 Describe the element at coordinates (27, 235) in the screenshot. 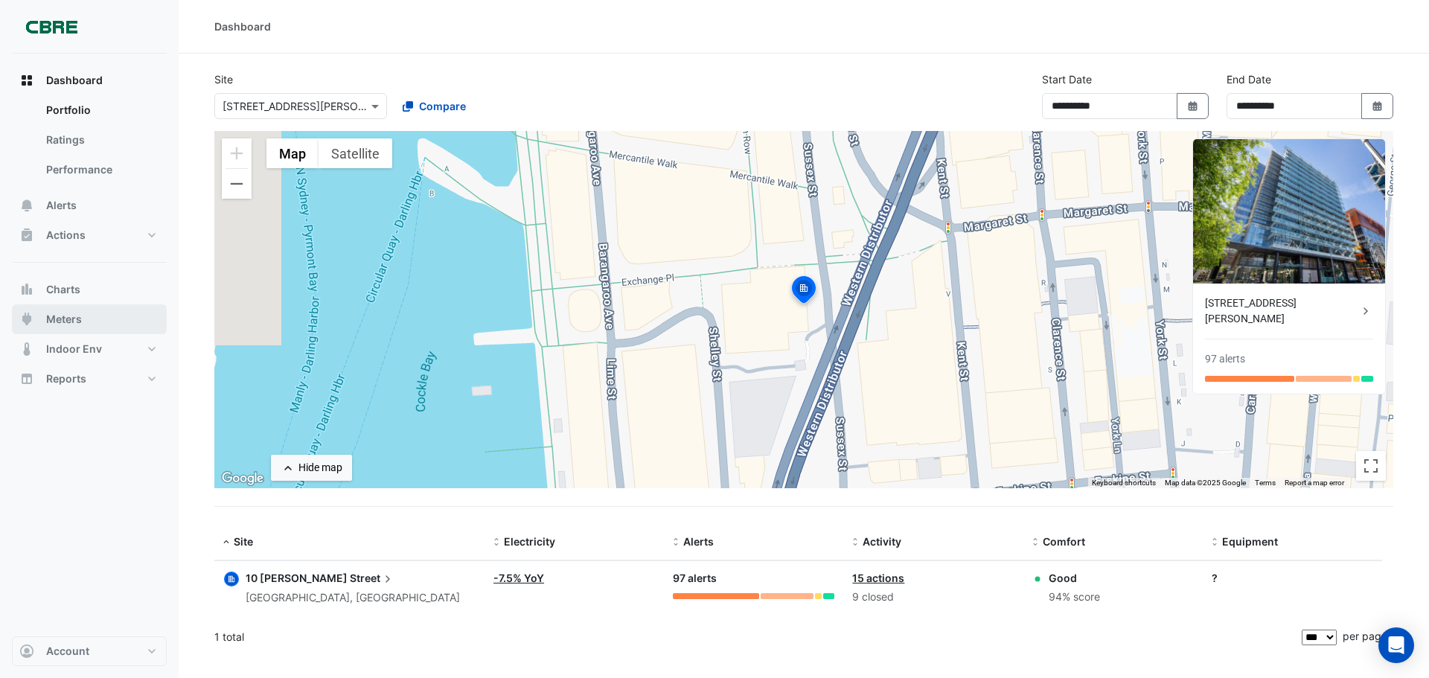

I see `app-icon: Actions` at that location.